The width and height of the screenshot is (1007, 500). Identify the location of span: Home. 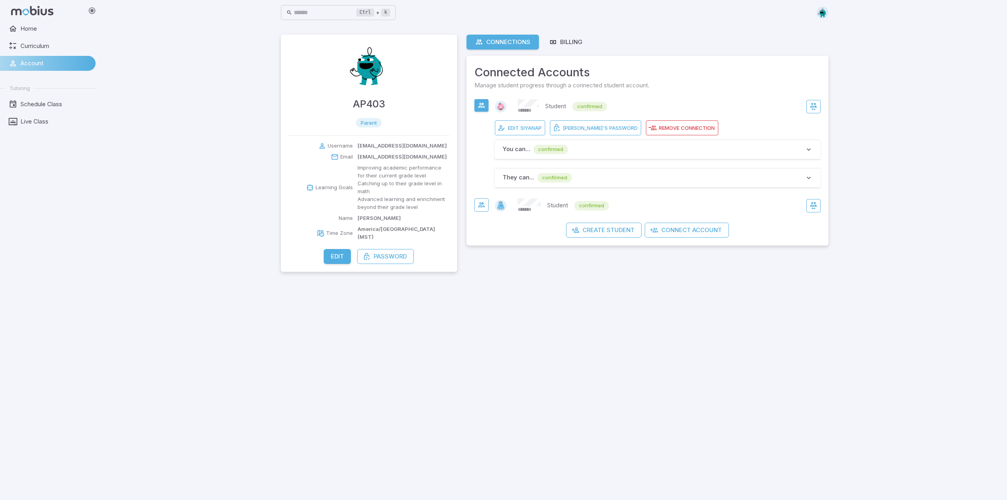
(55, 29).